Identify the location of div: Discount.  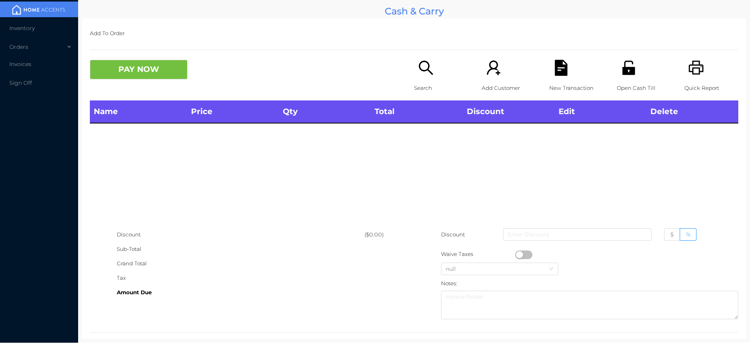
(240, 234).